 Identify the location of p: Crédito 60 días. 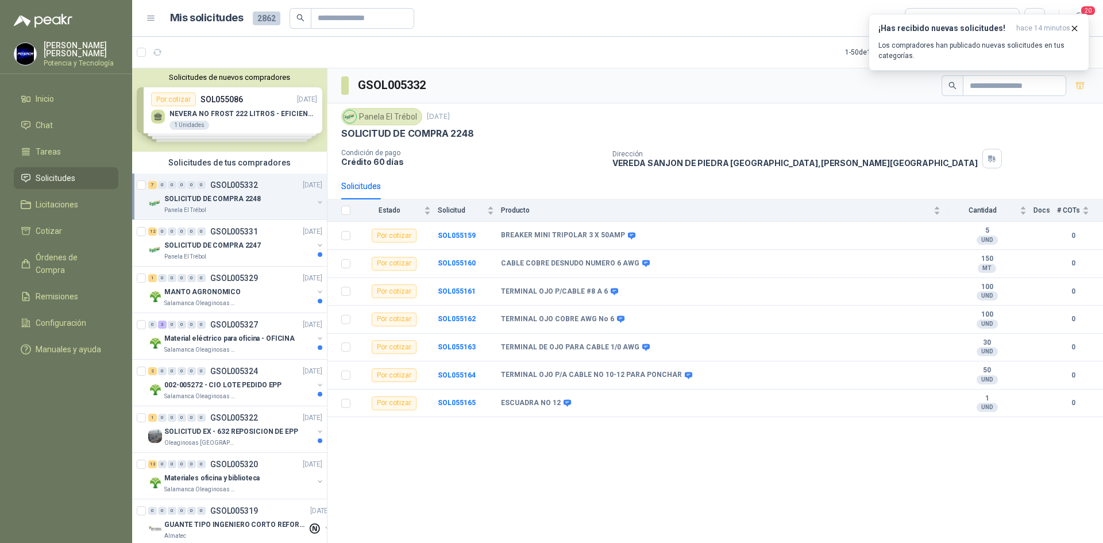
(472, 161).